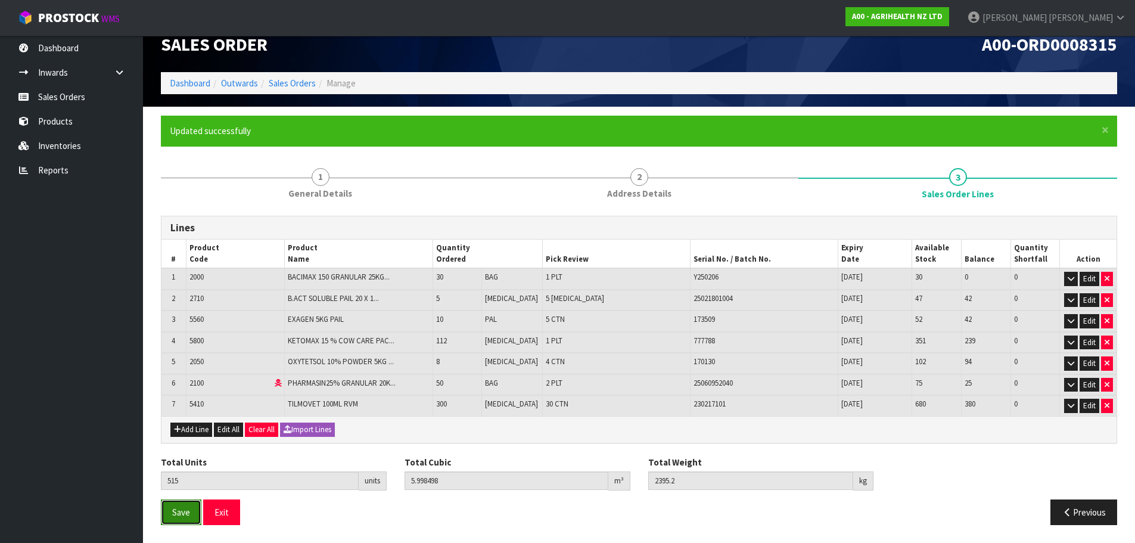 Image resolution: width=1135 pixels, height=543 pixels. What do you see at coordinates (341, 340) in the screenshot?
I see `span: KETOMAX 15 % COW CARE PAC...` at bounding box center [341, 340].